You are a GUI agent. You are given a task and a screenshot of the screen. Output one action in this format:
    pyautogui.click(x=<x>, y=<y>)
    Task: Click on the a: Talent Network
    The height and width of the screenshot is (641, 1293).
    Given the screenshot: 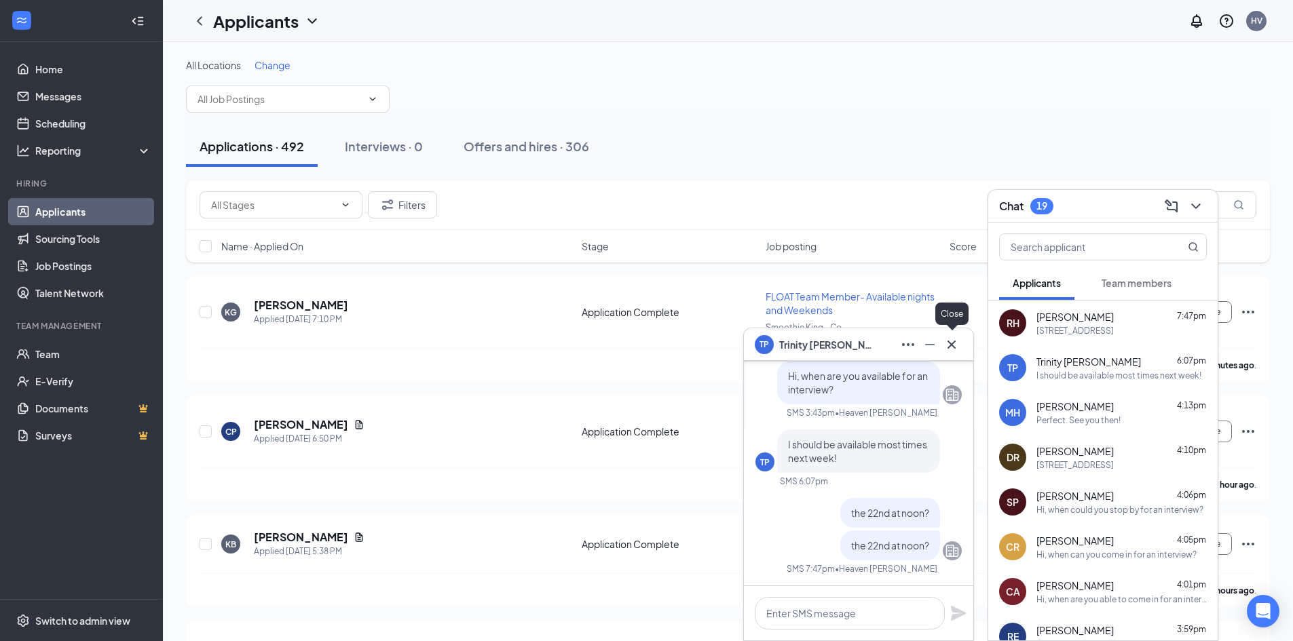 What is the action you would take?
    pyautogui.click(x=93, y=293)
    